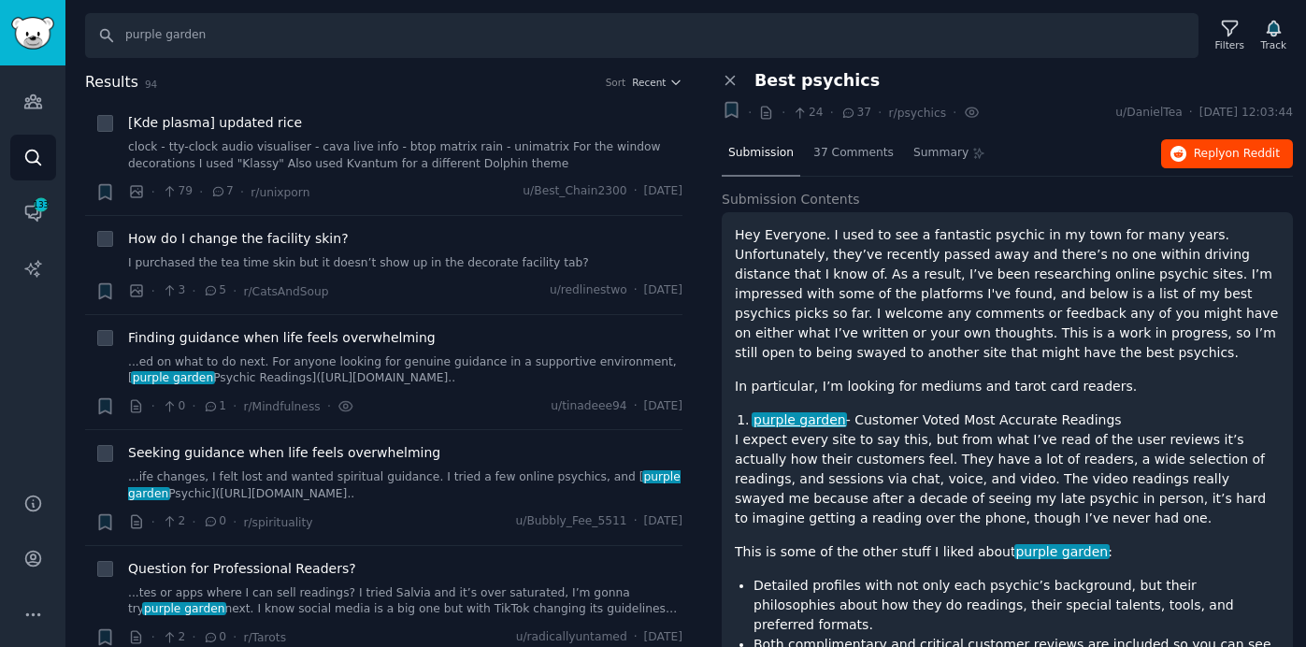 This screenshot has width=1306, height=647. I want to click on span: u/DanielTea, so click(1148, 113).